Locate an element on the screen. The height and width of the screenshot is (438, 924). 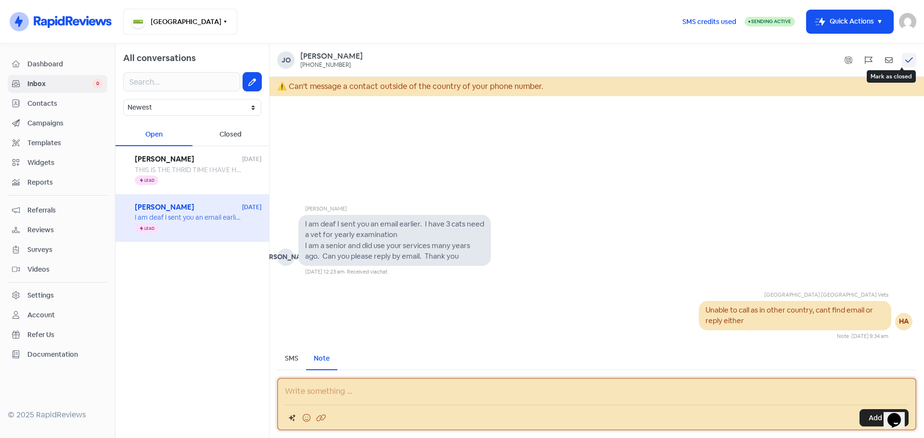
div: © 2025 RapidReviews is located at coordinates (57, 415).